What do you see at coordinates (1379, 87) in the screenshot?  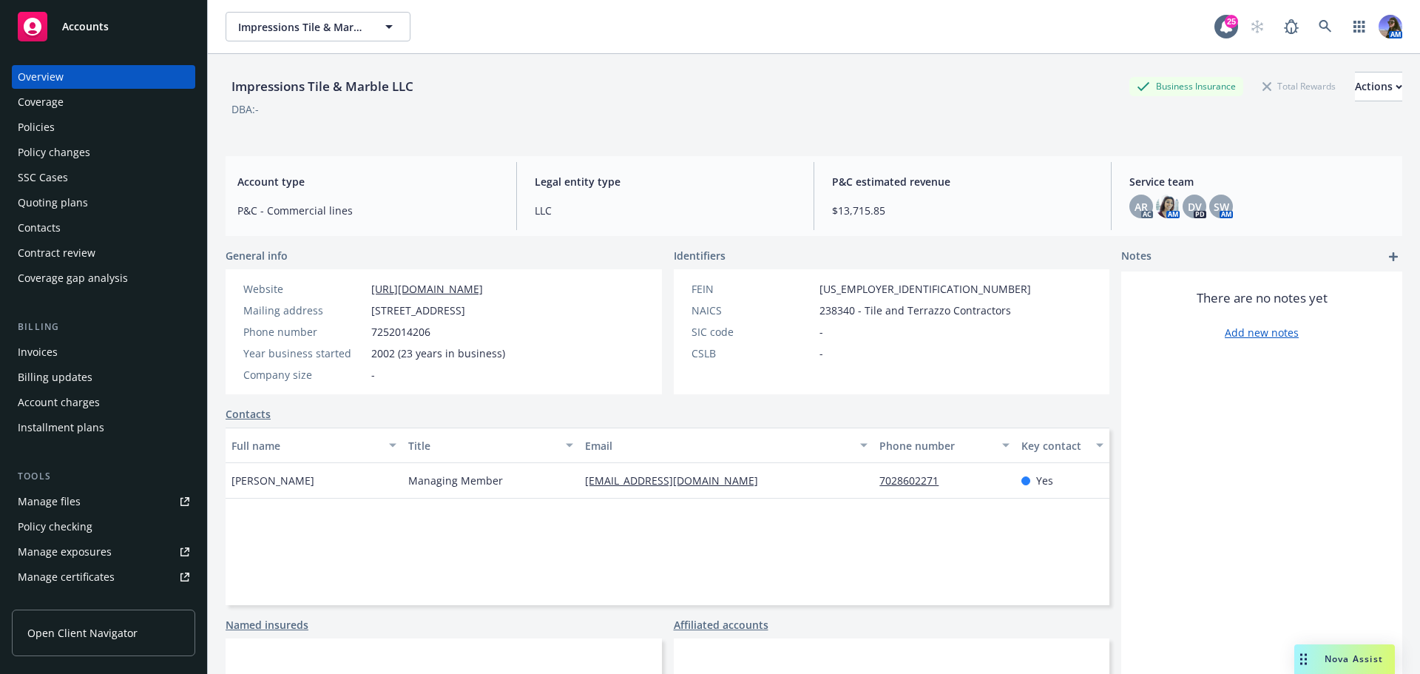 I see `div: Actions` at bounding box center [1379, 87].